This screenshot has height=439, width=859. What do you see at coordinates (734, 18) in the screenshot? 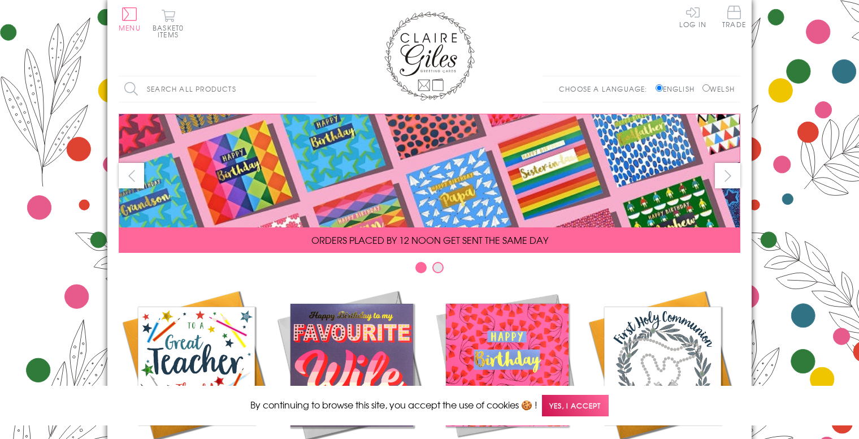
I see `a: Trade` at bounding box center [734, 18].